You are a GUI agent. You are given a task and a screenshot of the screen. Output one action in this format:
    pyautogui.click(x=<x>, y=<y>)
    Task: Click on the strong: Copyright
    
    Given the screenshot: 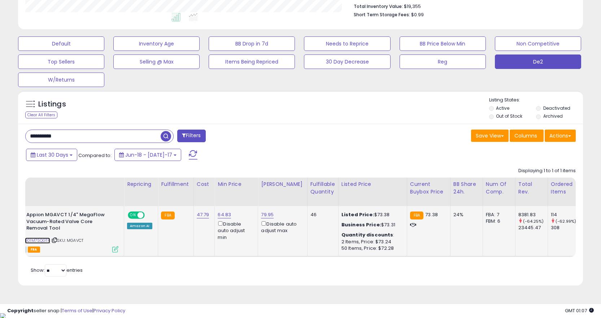 What is the action you would take?
    pyautogui.click(x=20, y=311)
    